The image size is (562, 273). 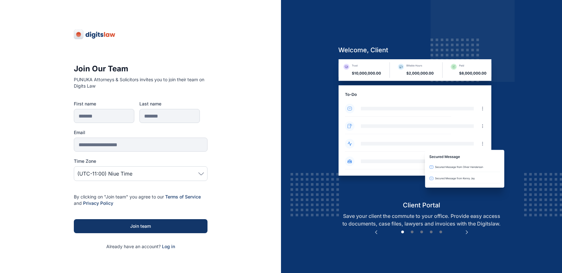 I want to click on span: Log in, so click(x=168, y=246).